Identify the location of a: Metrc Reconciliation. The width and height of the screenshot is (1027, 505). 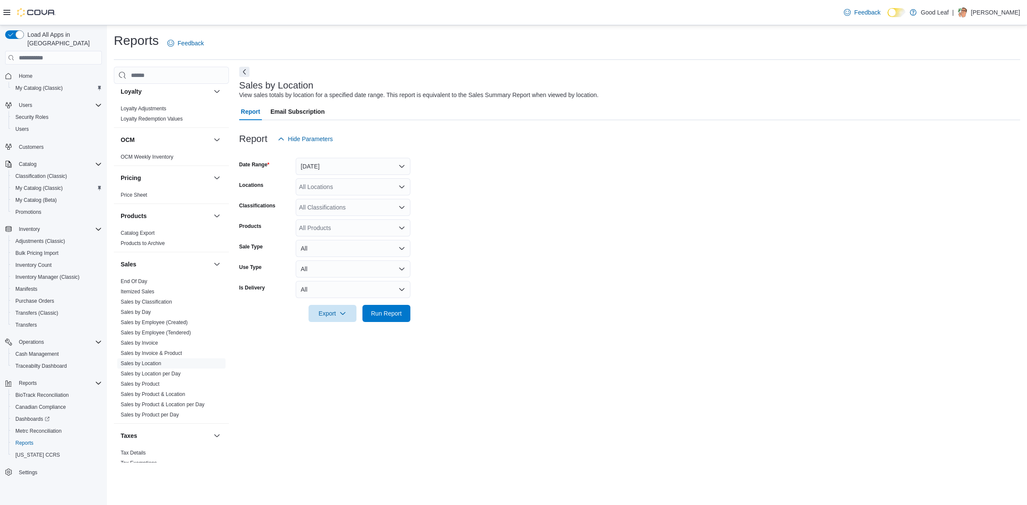
(38, 431).